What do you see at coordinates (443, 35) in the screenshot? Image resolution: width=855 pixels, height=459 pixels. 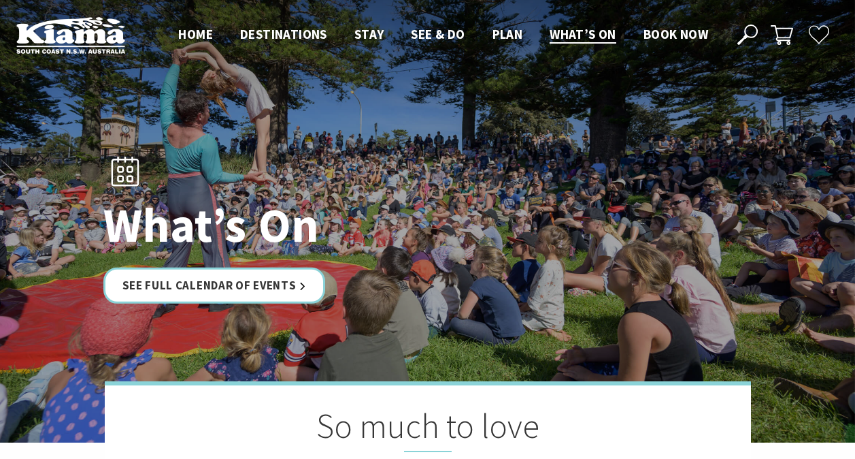 I see `nav: Main Menu` at bounding box center [443, 35].